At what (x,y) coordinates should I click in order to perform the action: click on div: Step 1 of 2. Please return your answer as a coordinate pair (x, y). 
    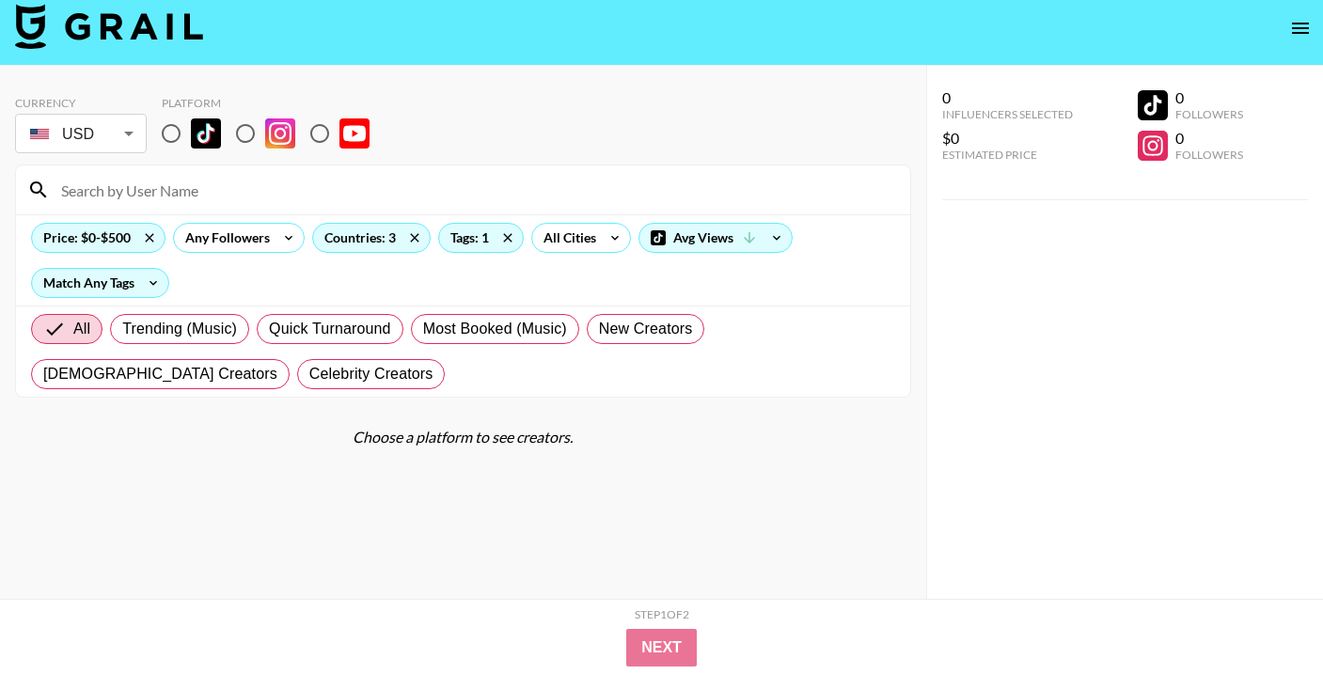
    Looking at the image, I should click on (662, 614).